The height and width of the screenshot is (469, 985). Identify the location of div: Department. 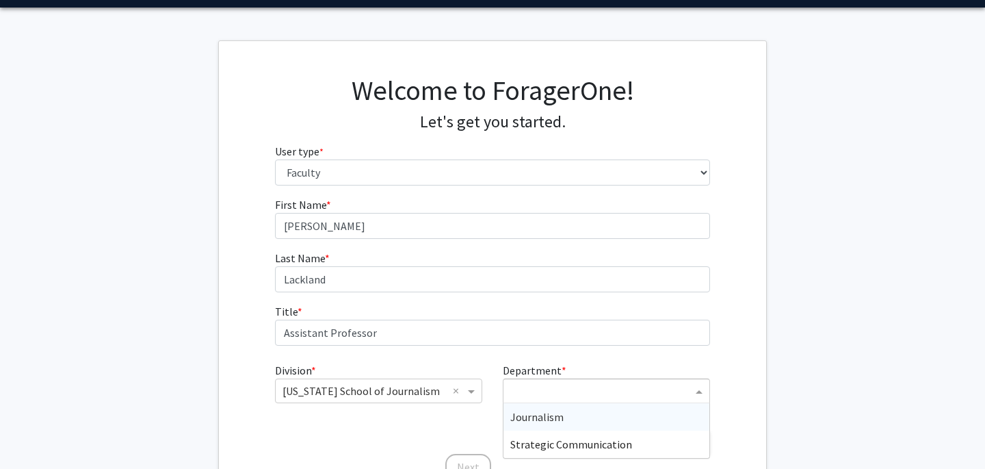
(606, 391).